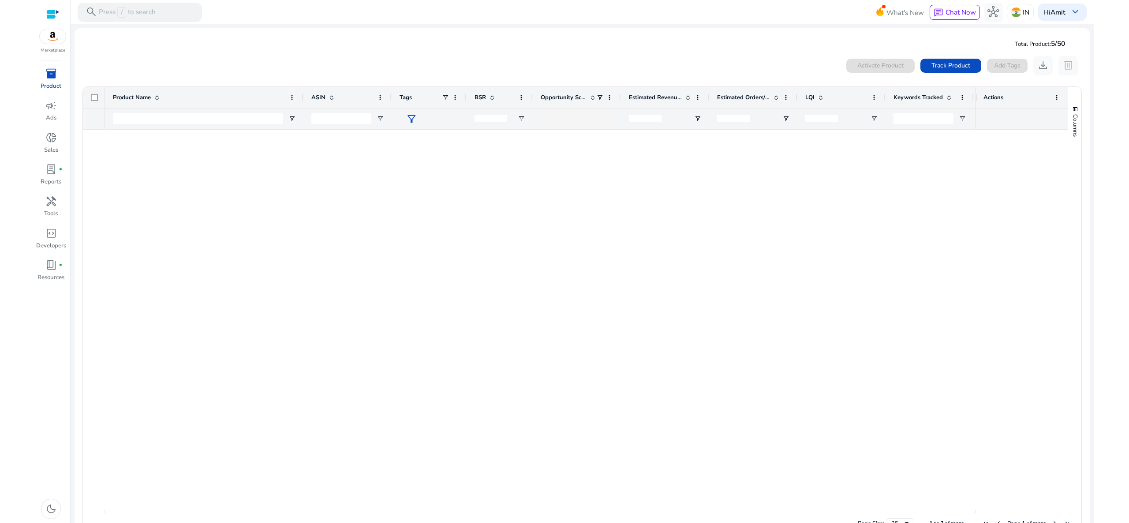 The height and width of the screenshot is (523, 1129). Describe the element at coordinates (1055, 12) in the screenshot. I see `p: Hi` at that location.